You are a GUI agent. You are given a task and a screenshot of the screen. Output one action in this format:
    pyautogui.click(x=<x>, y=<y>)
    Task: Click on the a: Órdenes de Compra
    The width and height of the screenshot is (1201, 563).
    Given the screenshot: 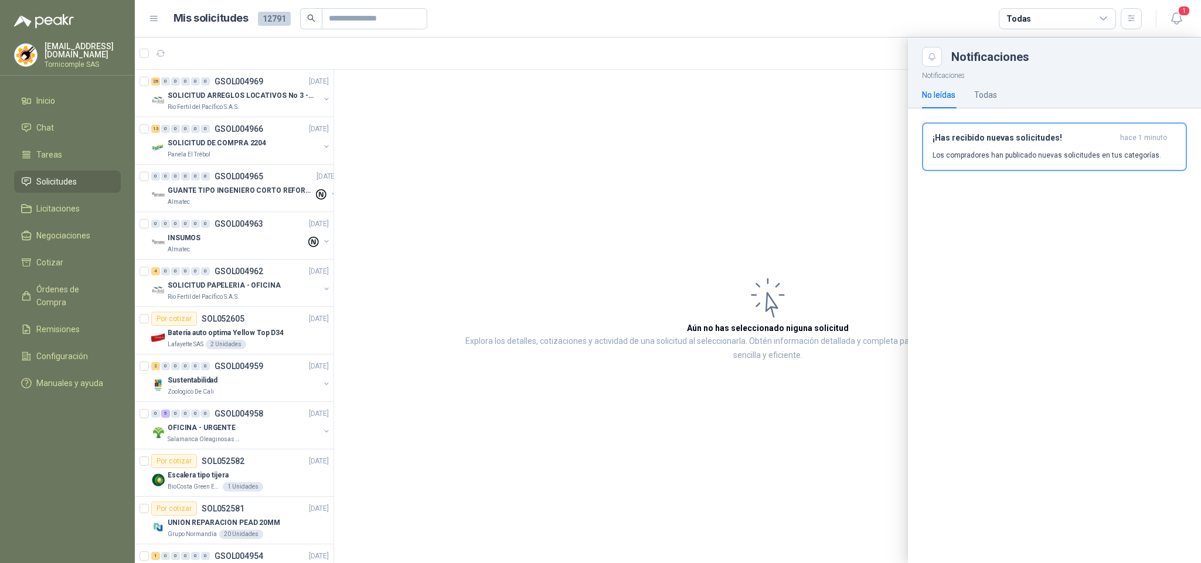 What is the action you would take?
    pyautogui.click(x=67, y=296)
    